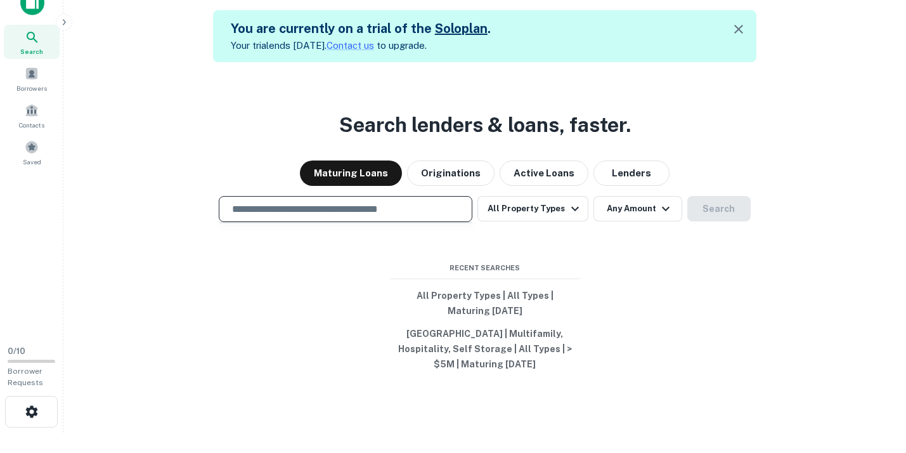  I want to click on h5: You are currently on a trial of the ., so click(361, 29).